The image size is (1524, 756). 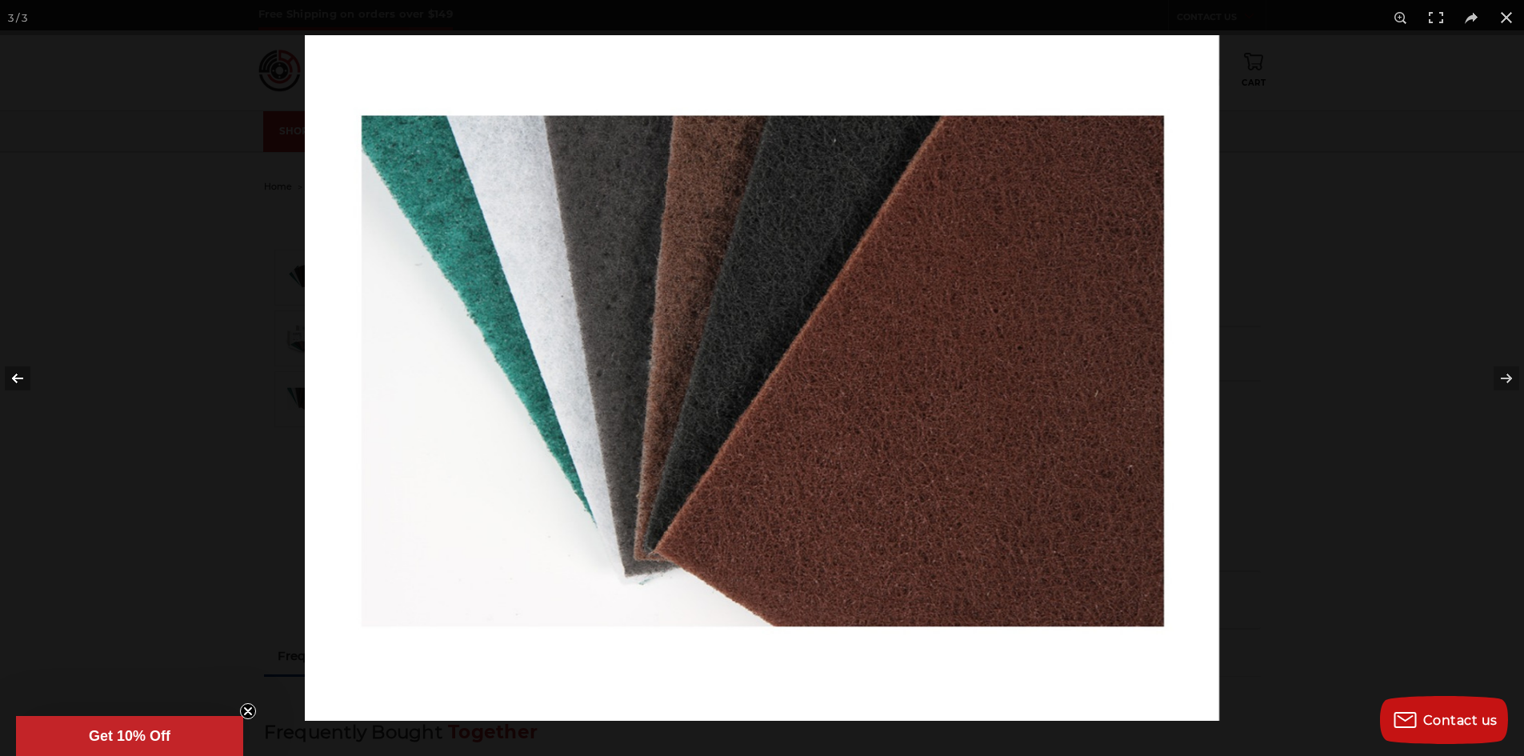 What do you see at coordinates (1444, 720) in the screenshot?
I see `button: Contact us` at bounding box center [1444, 720].